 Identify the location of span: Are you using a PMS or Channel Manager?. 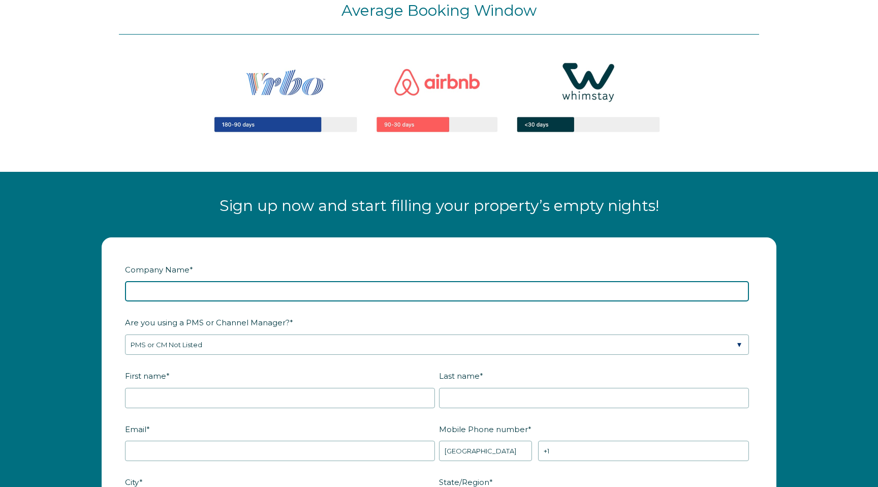
(207, 322).